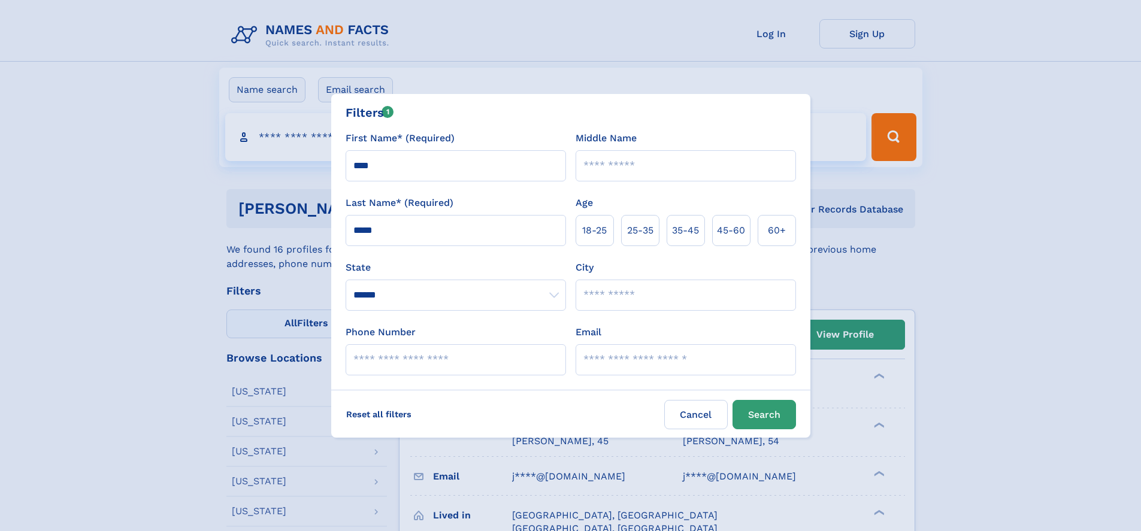 This screenshot has height=531, width=1141. Describe the element at coordinates (400, 138) in the screenshot. I see `label: First Name* (Required)` at that location.